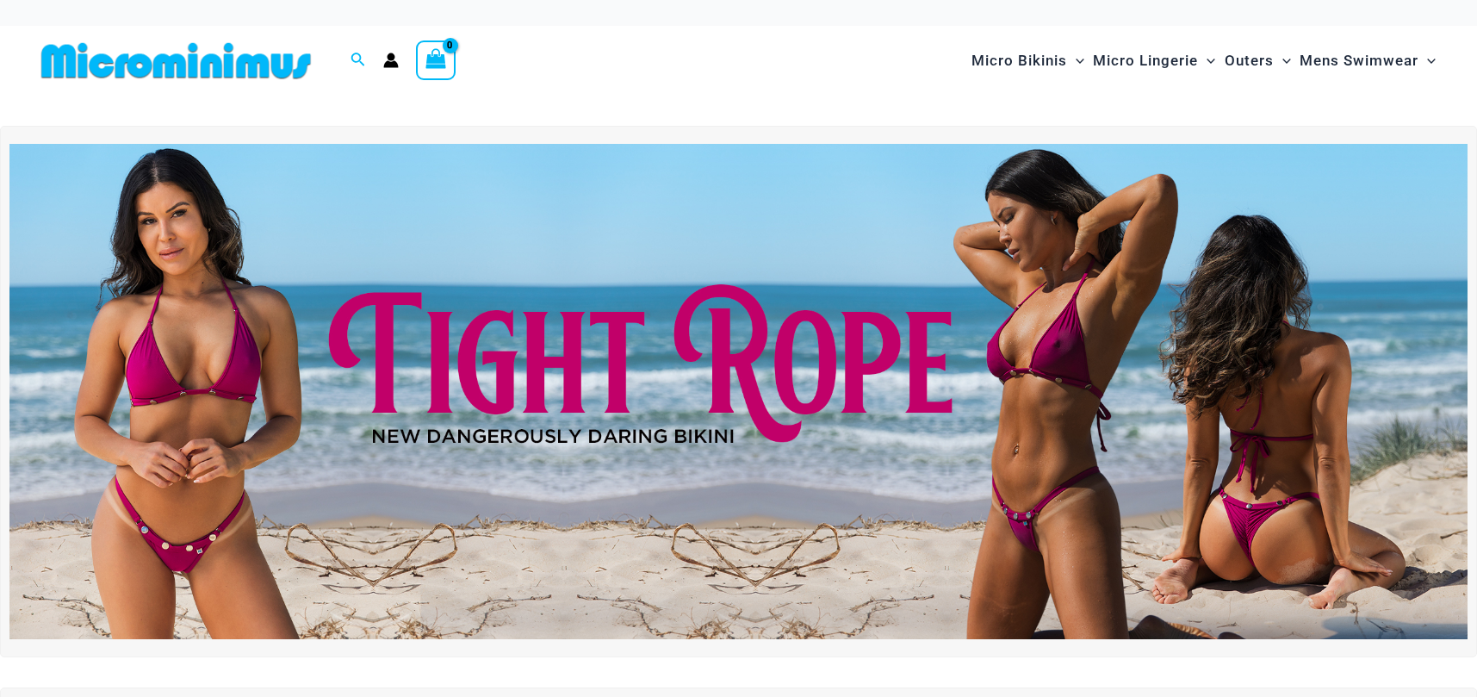 This screenshot has height=697, width=1477. I want to click on nav: Site Navigation, so click(1204, 60).